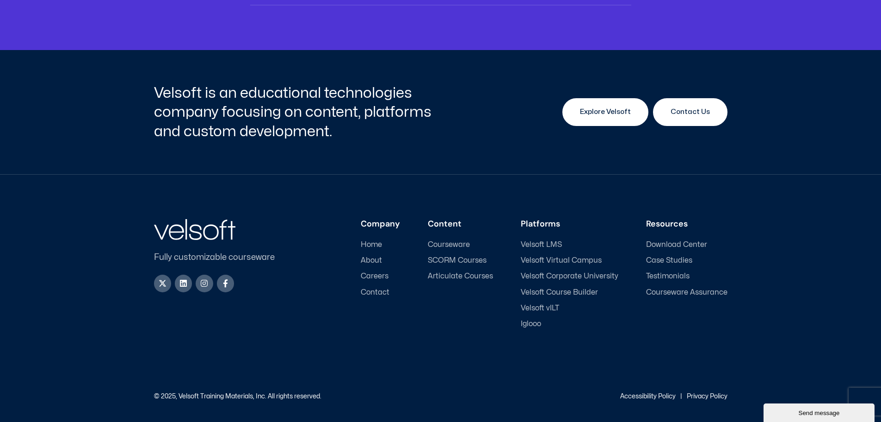 This screenshot has width=881, height=422. I want to click on a: Contact, so click(380, 292).